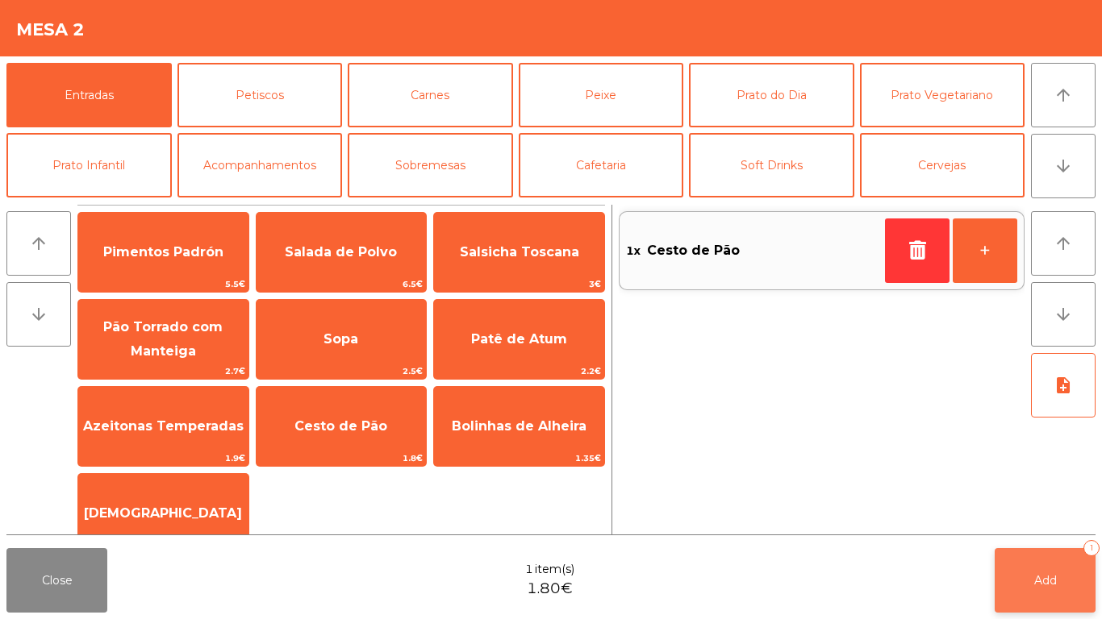 This screenshot has width=1102, height=619. What do you see at coordinates (89, 165) in the screenshot?
I see `button: Prato Infantil` at bounding box center [89, 165].